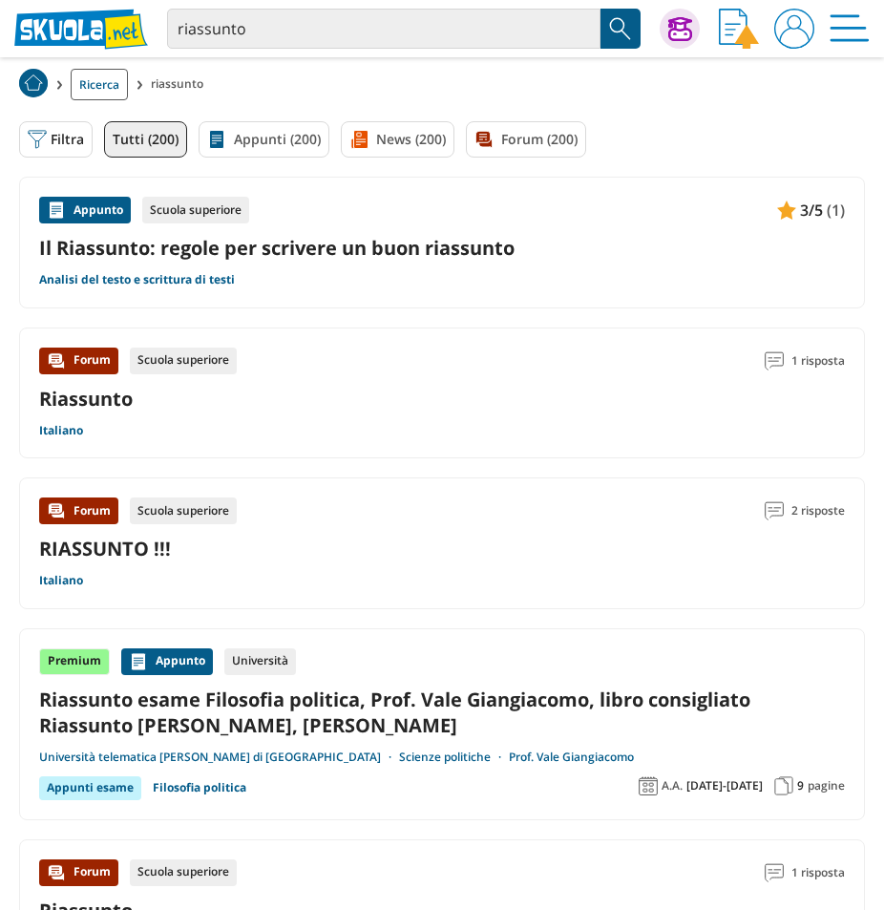 The image size is (884, 910). What do you see at coordinates (181, 84) in the screenshot?
I see `span: riassunto` at bounding box center [181, 84].